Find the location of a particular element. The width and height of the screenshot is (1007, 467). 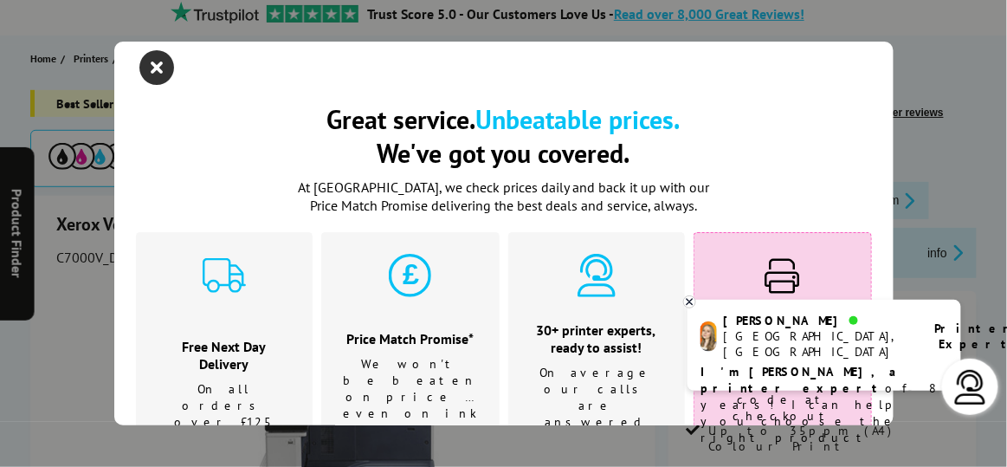

button: close modal is located at coordinates (158, 68).